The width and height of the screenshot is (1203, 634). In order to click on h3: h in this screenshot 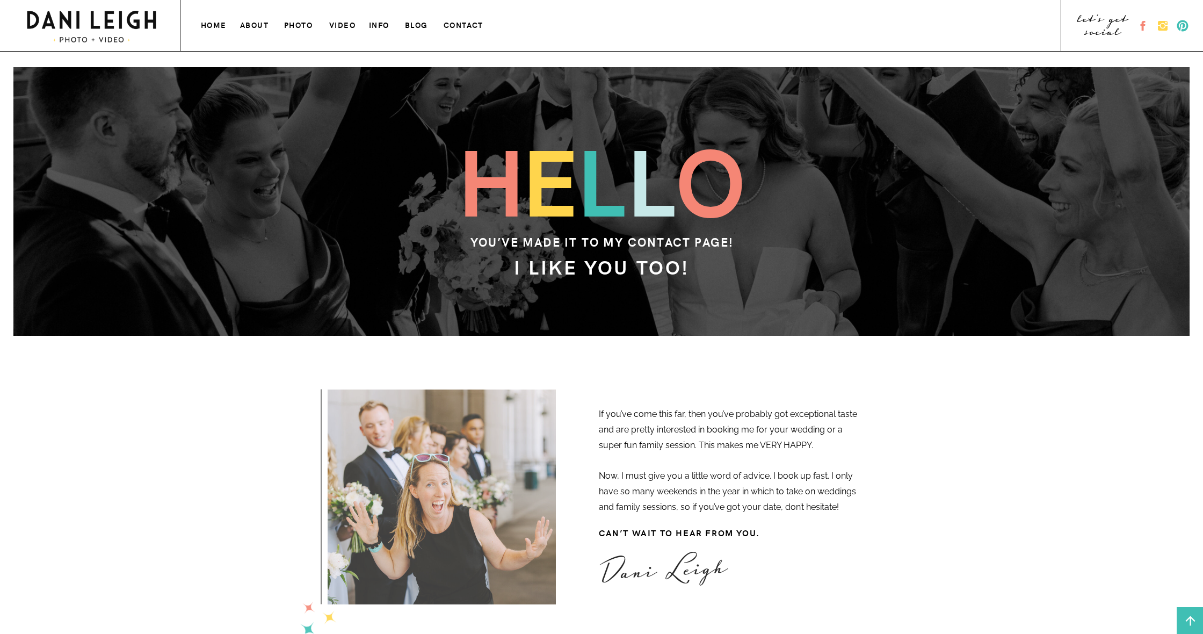, I will do `click(491, 149)`.